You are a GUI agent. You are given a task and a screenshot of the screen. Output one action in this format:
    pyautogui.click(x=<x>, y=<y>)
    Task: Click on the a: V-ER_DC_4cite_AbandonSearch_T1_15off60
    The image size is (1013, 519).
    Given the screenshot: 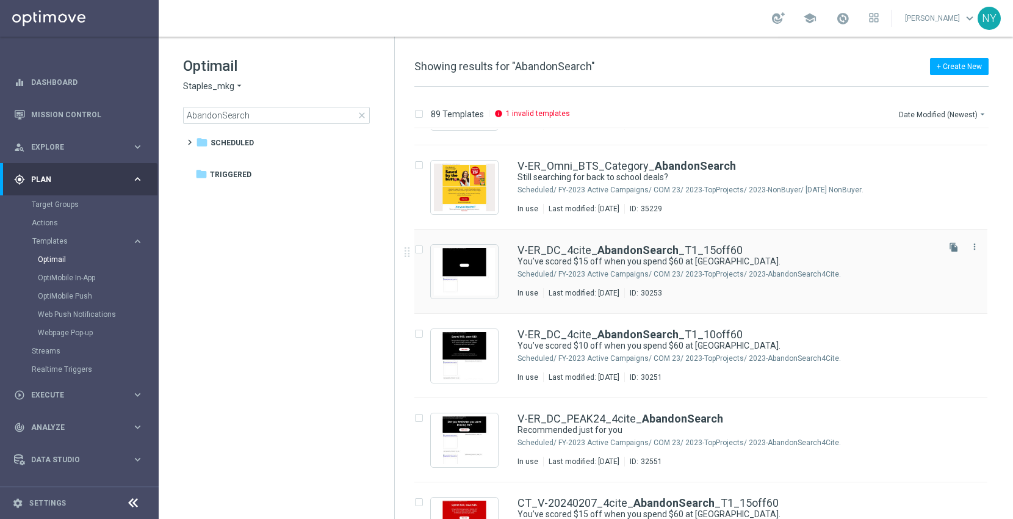 What is the action you would take?
    pyautogui.click(x=630, y=250)
    